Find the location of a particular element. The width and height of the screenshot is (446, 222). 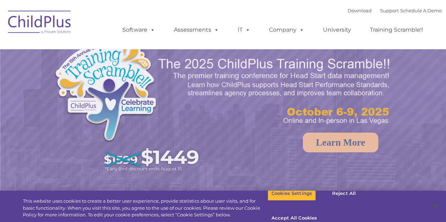

a: Training Scramble!! is located at coordinates (396, 30).